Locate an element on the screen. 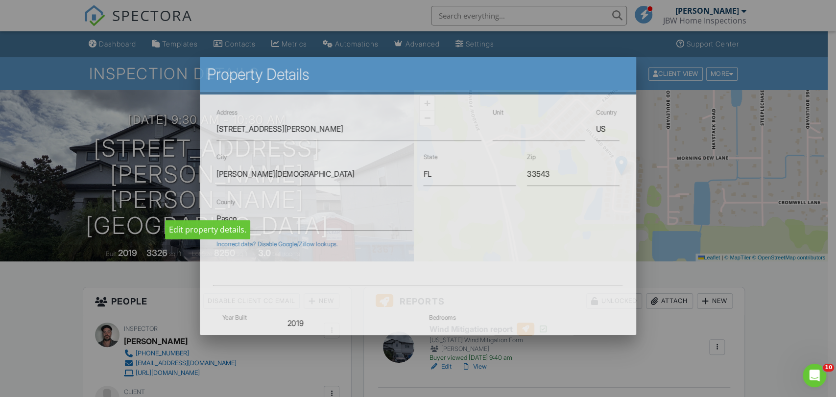 The height and width of the screenshot is (397, 836). label: County is located at coordinates (226, 202).